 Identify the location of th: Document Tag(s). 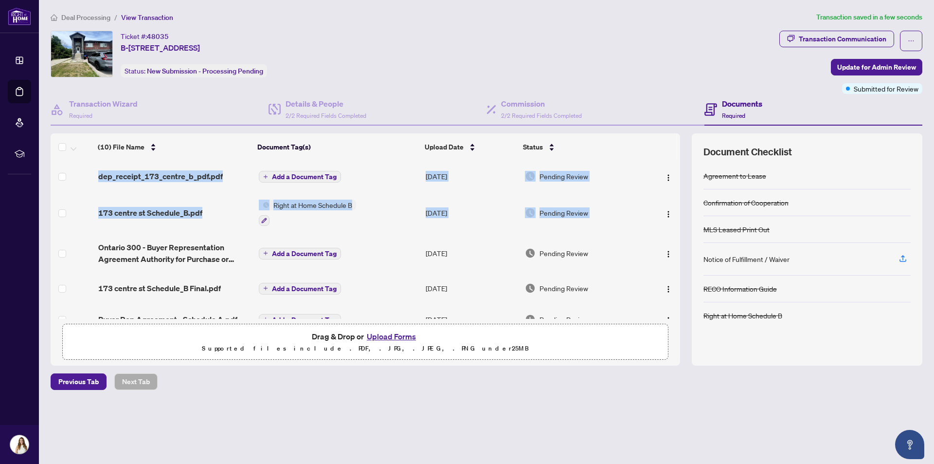
(337, 147).